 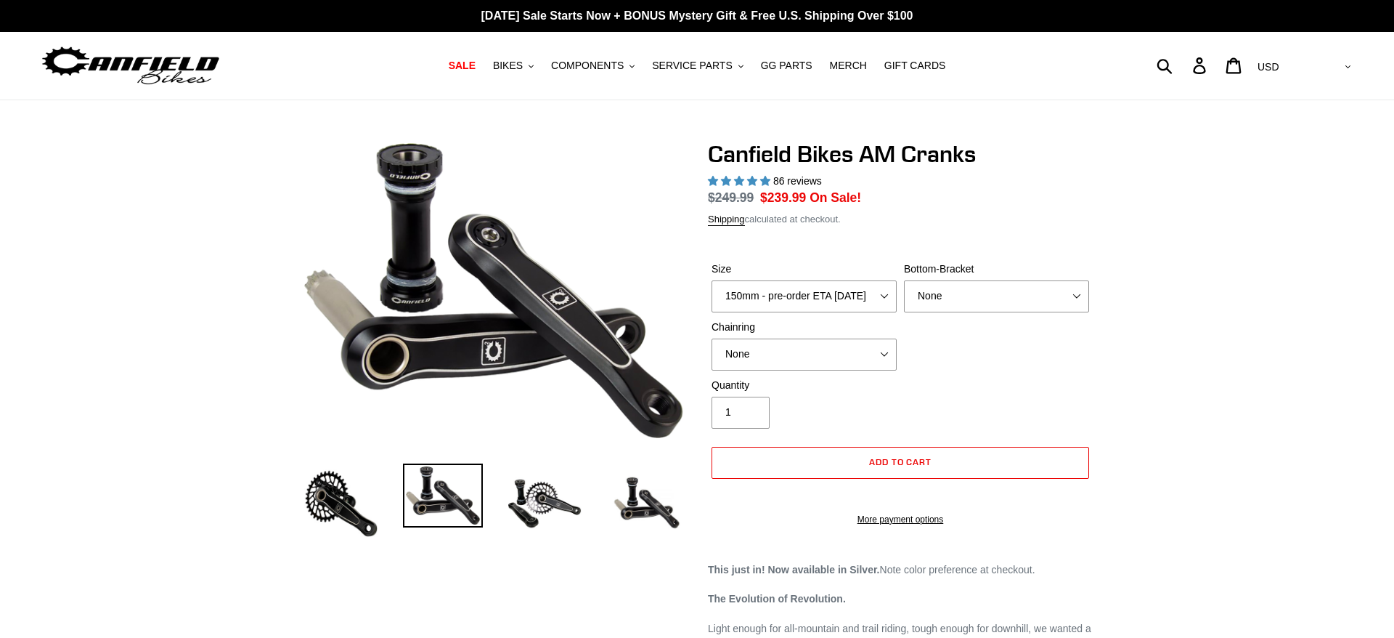 I want to click on span: SALE, so click(x=462, y=65).